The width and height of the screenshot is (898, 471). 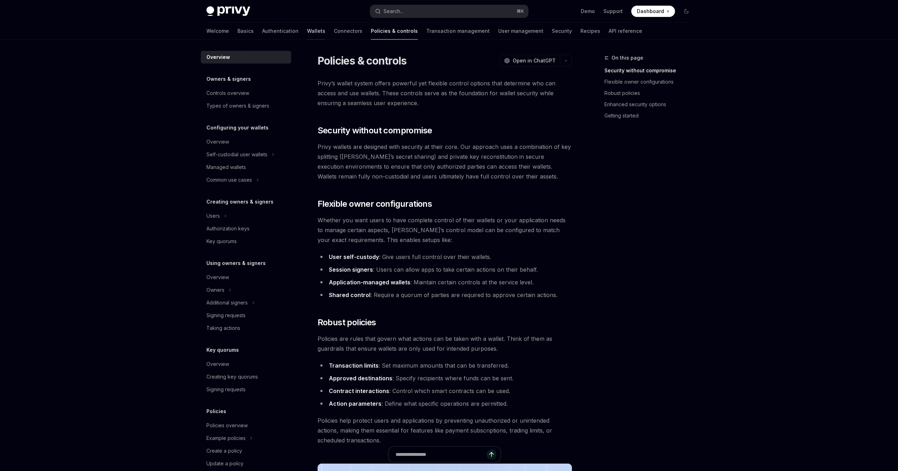 What do you see at coordinates (228, 11) in the screenshot?
I see `img: dark logo` at bounding box center [228, 11].